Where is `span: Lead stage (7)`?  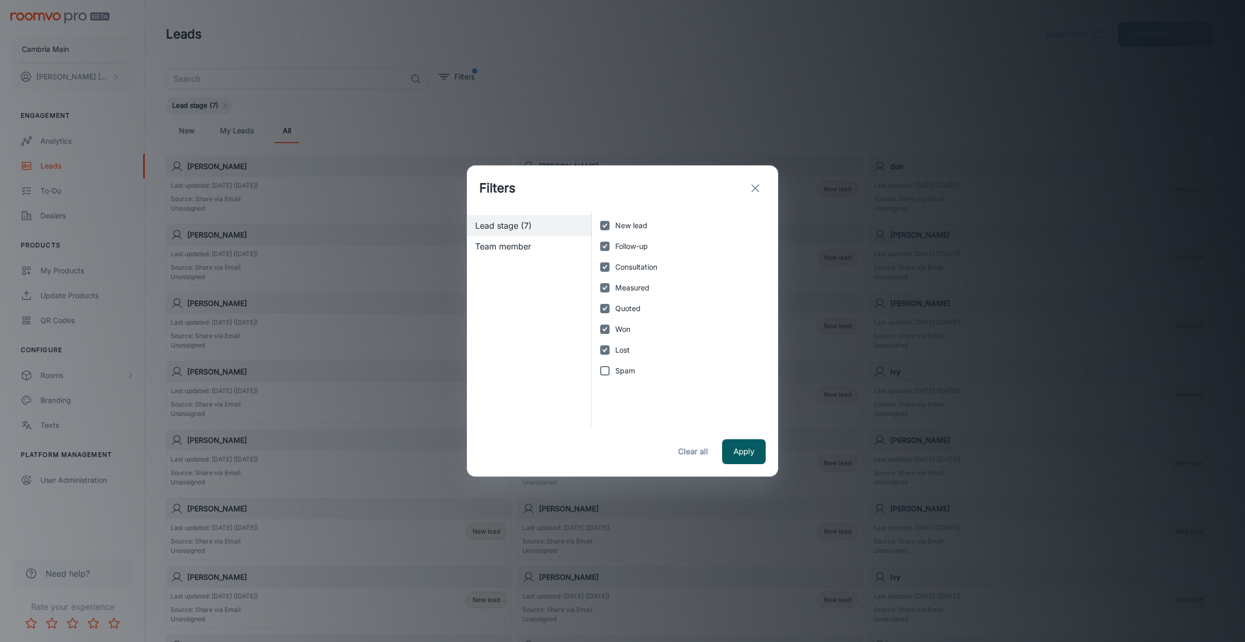 span: Lead stage (7) is located at coordinates (529, 226).